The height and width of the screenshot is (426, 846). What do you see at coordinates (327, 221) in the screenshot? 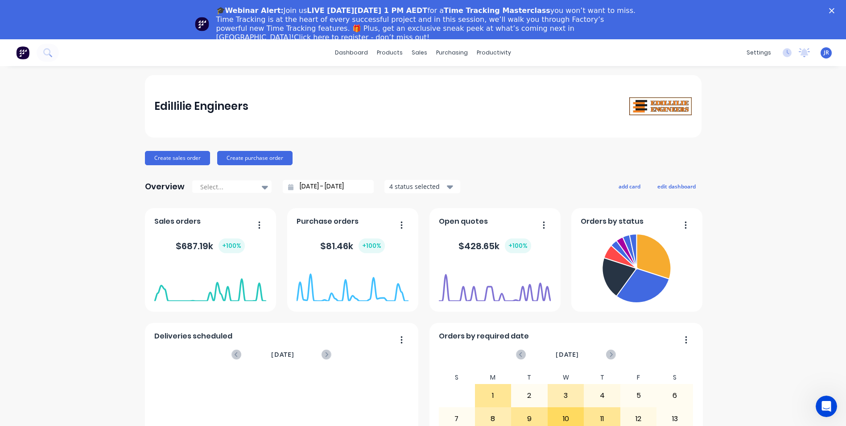
I see `span: Purchase orders` at bounding box center [327, 221].